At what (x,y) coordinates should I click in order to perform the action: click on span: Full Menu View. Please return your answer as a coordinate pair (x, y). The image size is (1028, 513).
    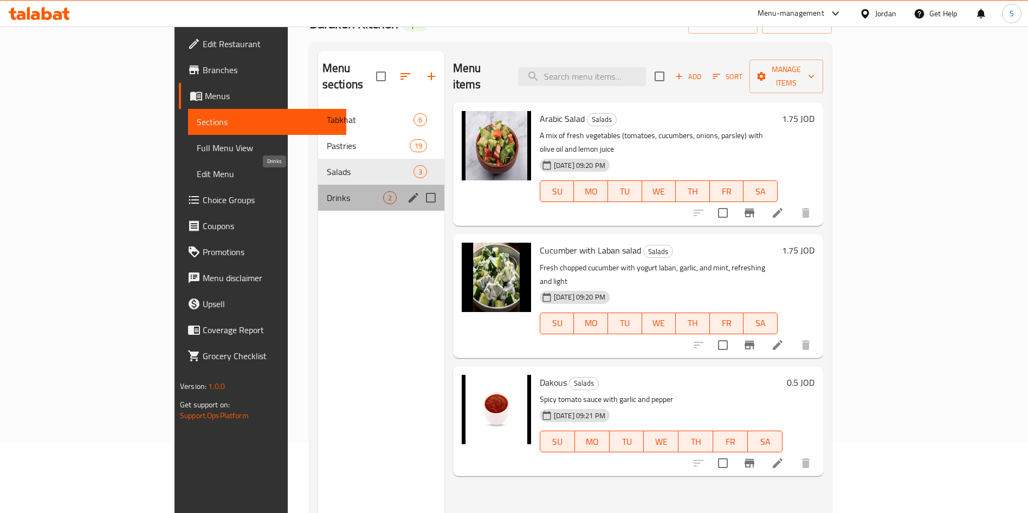
    Looking at the image, I should click on (267, 148).